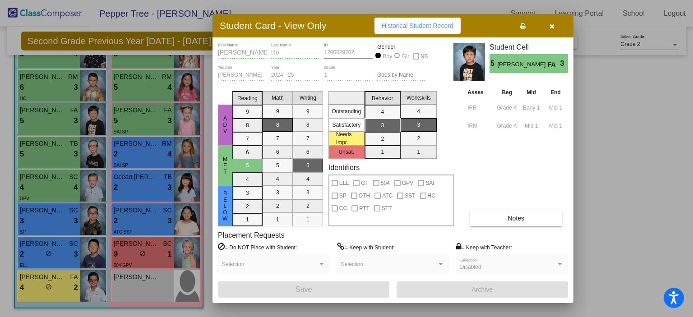 The height and width of the screenshot is (317, 693). What do you see at coordinates (482, 290) in the screenshot?
I see `span: Archive` at bounding box center [482, 290].